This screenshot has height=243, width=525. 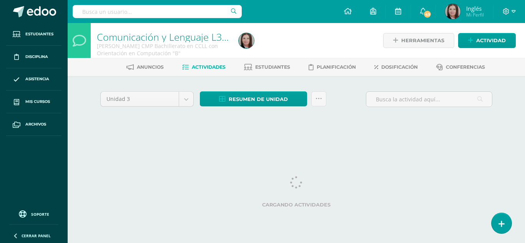 I want to click on a: Soporte, so click(x=34, y=214).